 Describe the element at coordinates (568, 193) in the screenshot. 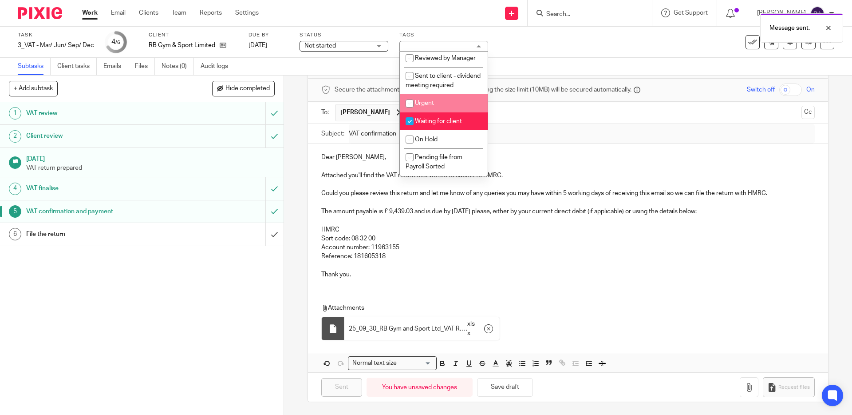

I see `p: Could you please review this return and let me know of any queries you may have within 5 working ...` at that location.